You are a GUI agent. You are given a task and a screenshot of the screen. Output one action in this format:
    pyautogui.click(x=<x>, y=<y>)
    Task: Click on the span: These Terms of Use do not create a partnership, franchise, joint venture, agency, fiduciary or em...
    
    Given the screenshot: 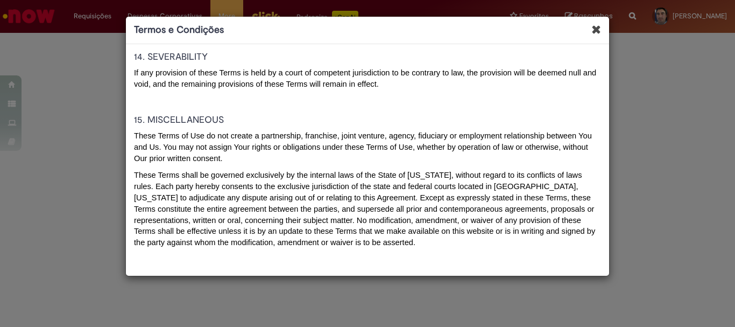 What is the action you would take?
    pyautogui.click(x=363, y=147)
    